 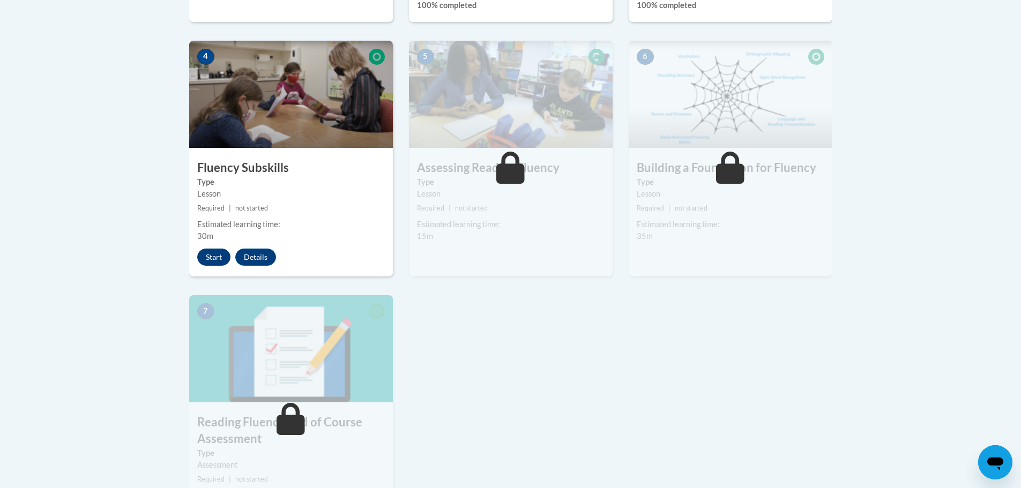 What do you see at coordinates (731, 168) in the screenshot?
I see `h3: Building a Foundation for Fluency` at bounding box center [731, 168].